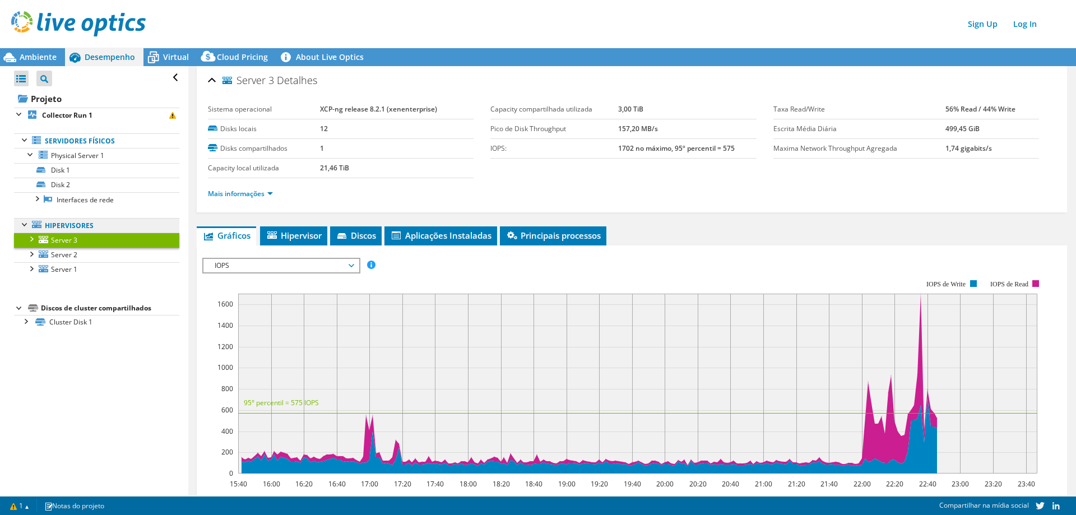 The height and width of the screenshot is (515, 1076). I want to click on text: 600, so click(227, 410).